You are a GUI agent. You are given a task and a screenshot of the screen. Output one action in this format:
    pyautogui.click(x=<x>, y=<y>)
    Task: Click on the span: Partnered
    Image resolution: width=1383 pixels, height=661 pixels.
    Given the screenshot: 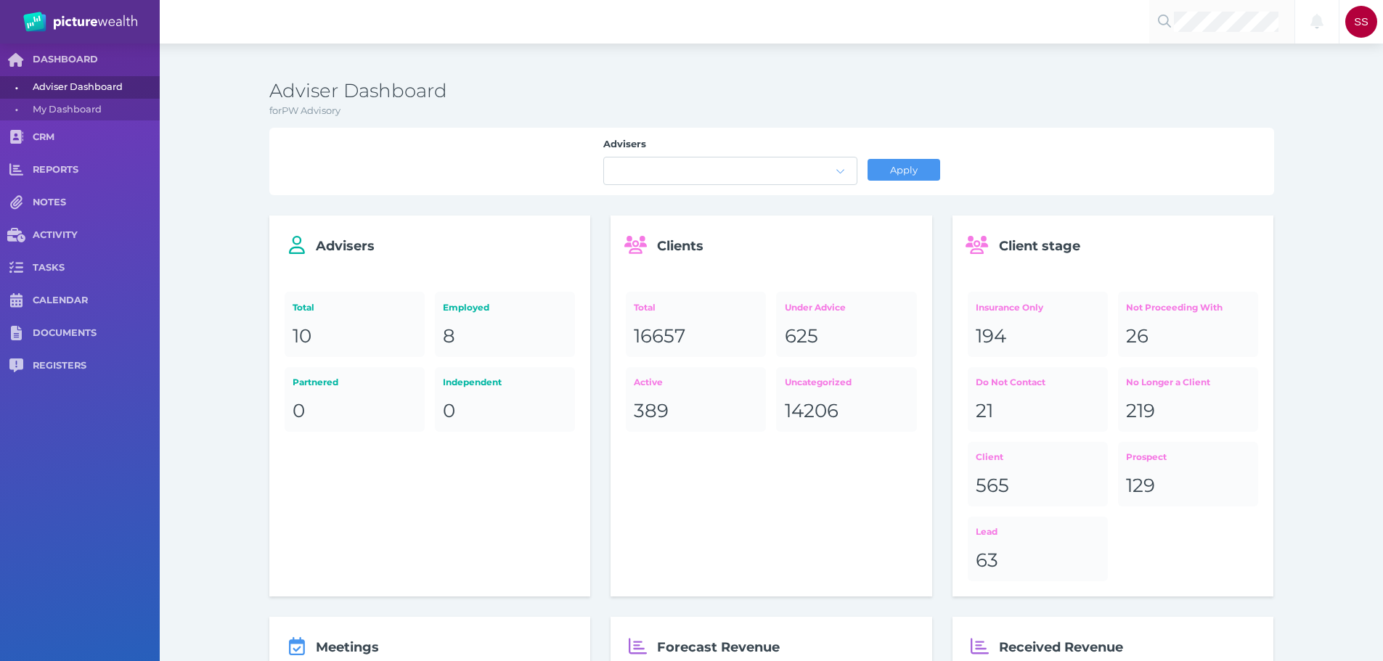 What is the action you would take?
    pyautogui.click(x=315, y=382)
    